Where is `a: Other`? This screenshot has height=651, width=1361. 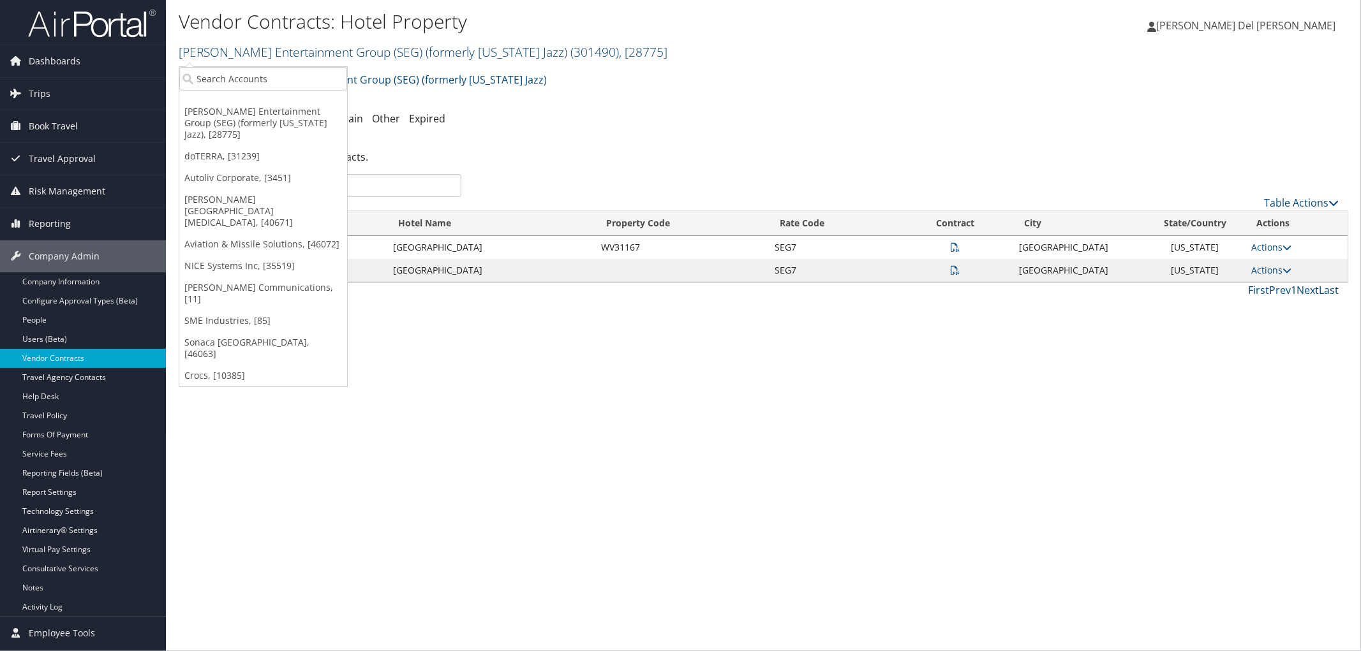 a: Other is located at coordinates (386, 119).